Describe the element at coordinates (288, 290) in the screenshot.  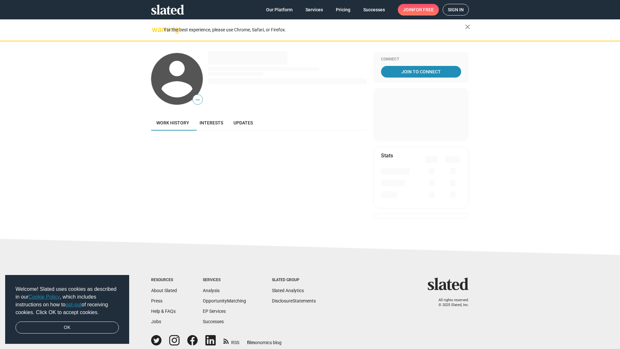
I see `a: Slated Analytics` at that location.